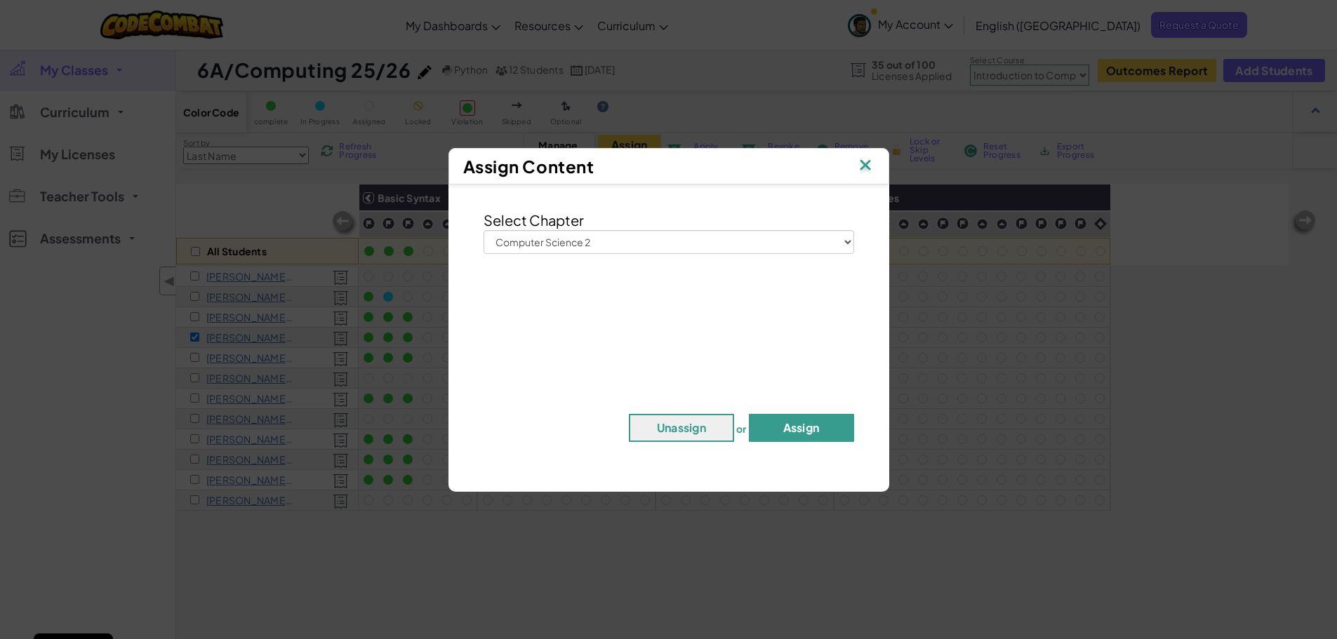  Describe the element at coordinates (865, 166) in the screenshot. I see `img: IconClose.svg` at that location.